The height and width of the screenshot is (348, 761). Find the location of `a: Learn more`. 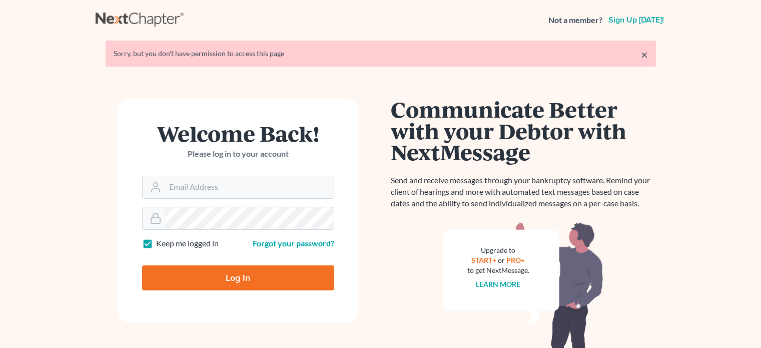

a: Learn more is located at coordinates (498, 284).